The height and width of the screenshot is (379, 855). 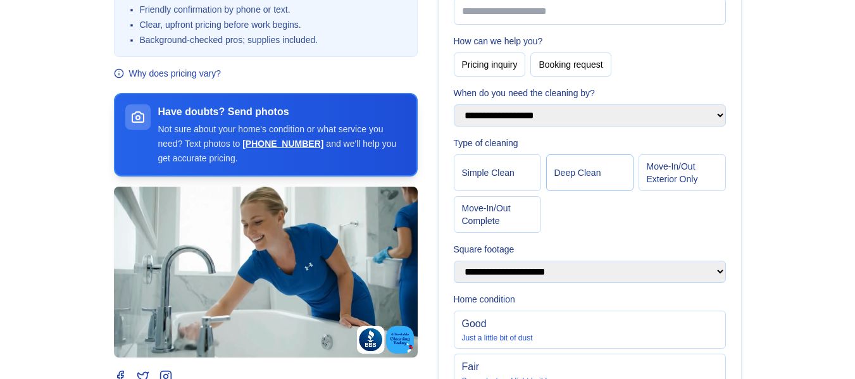 I want to click on label: Home condition, so click(x=590, y=299).